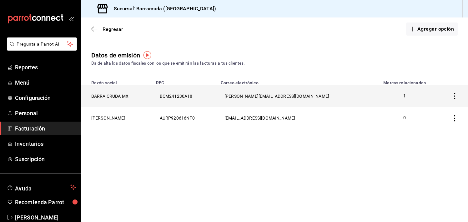 The height and width of the screenshot is (222, 468). Describe the element at coordinates (116, 55) in the screenshot. I see `div: Datos de emisión` at that location.